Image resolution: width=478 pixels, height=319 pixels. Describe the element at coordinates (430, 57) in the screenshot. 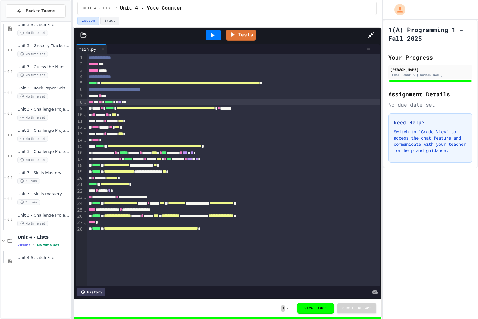

I see `h2: Your Progress` at that location.